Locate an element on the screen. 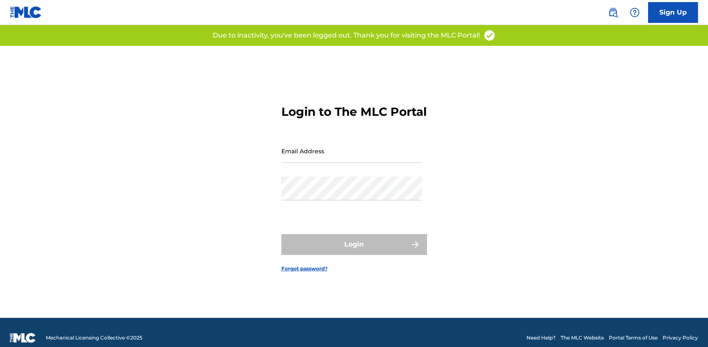  a: Sign Up is located at coordinates (673, 12).